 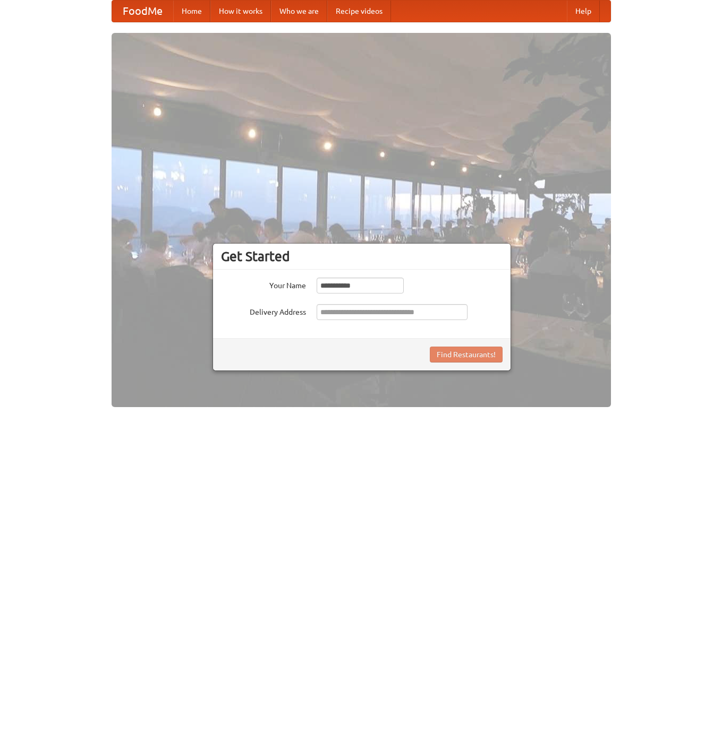 What do you see at coordinates (263, 284) in the screenshot?
I see `label: Your Name` at bounding box center [263, 284].